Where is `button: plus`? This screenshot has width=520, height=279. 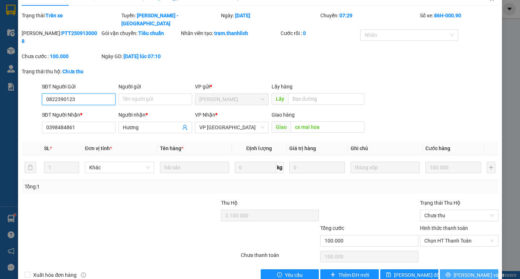
button: plus is located at coordinates (492, 168).